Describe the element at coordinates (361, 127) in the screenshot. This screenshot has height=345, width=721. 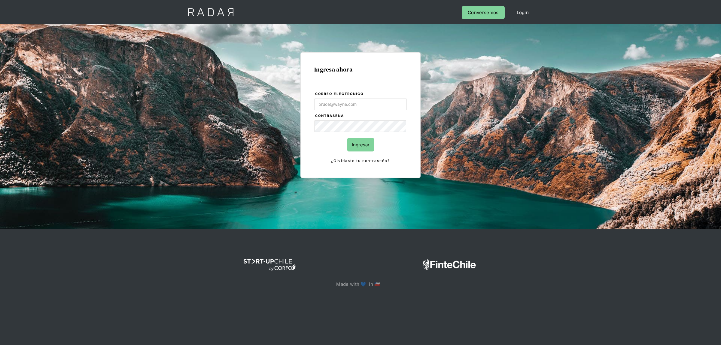
I see `form: Login Form` at that location.